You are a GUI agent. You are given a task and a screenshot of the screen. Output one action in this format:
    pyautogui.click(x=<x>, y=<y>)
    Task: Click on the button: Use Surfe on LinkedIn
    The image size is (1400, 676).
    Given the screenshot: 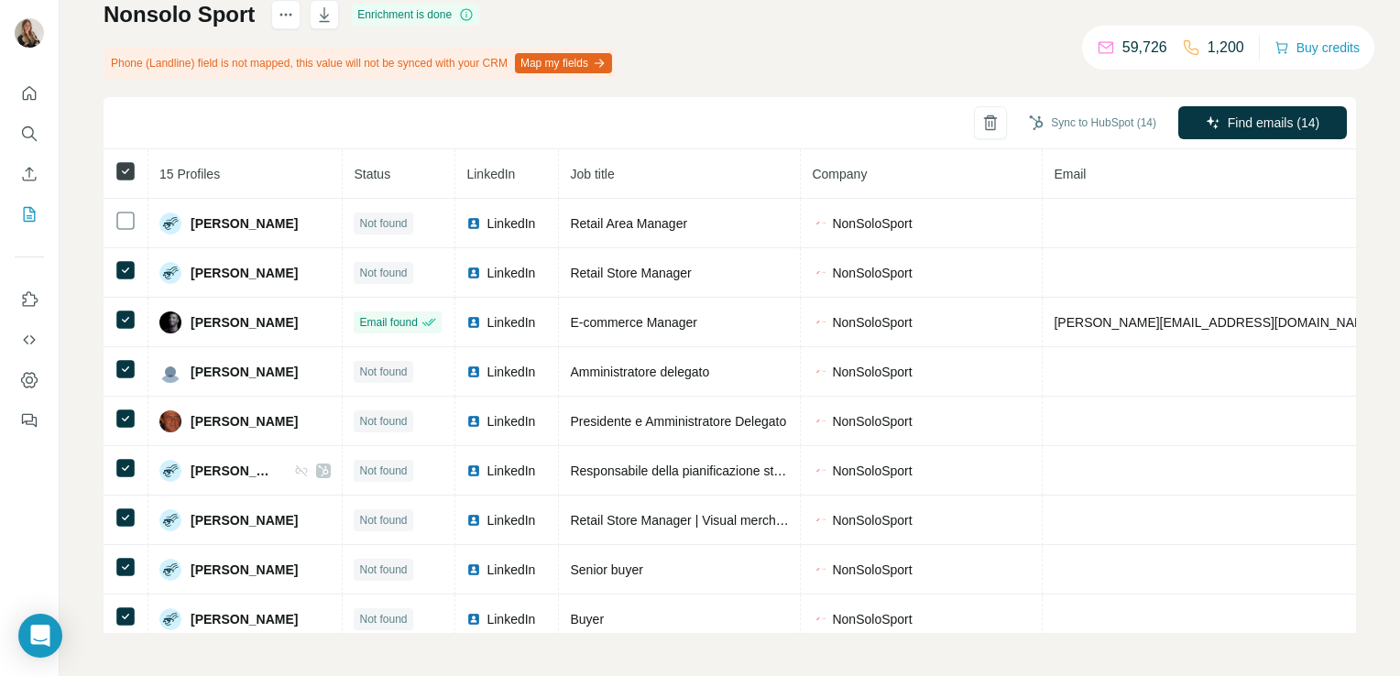 What is the action you would take?
    pyautogui.click(x=29, y=300)
    